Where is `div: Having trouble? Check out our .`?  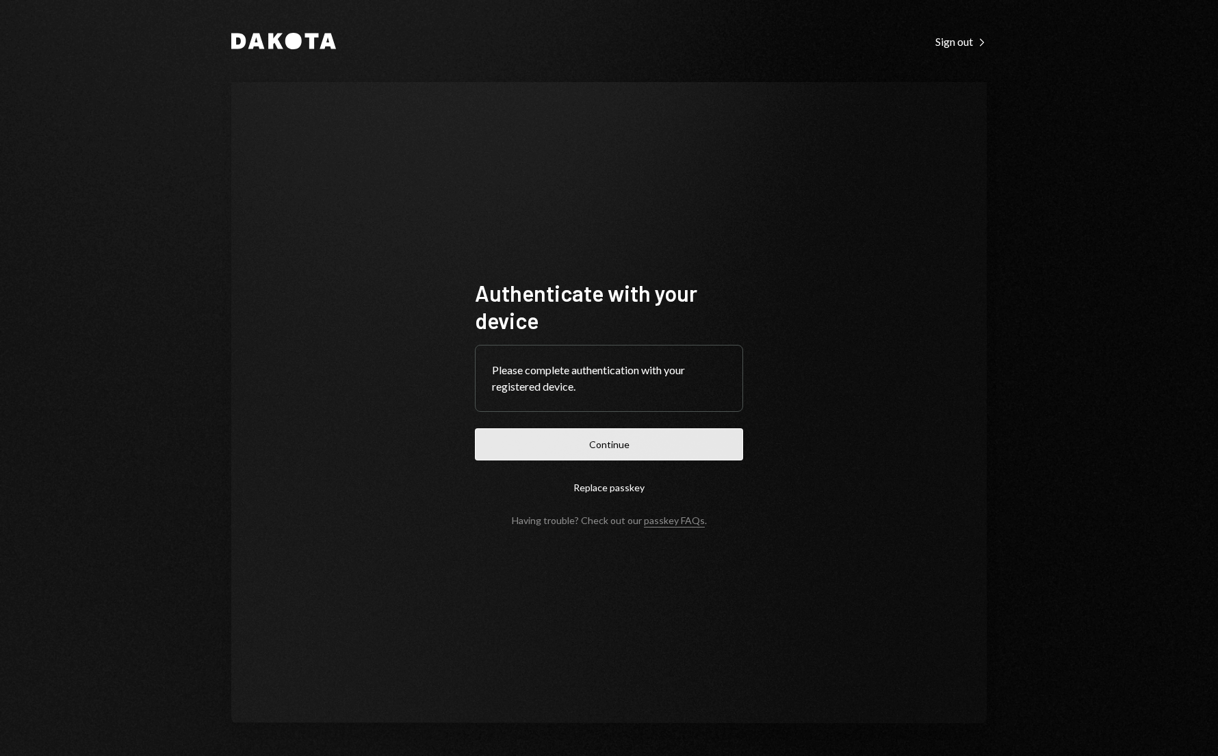
div: Having trouble? Check out our . is located at coordinates (609, 520).